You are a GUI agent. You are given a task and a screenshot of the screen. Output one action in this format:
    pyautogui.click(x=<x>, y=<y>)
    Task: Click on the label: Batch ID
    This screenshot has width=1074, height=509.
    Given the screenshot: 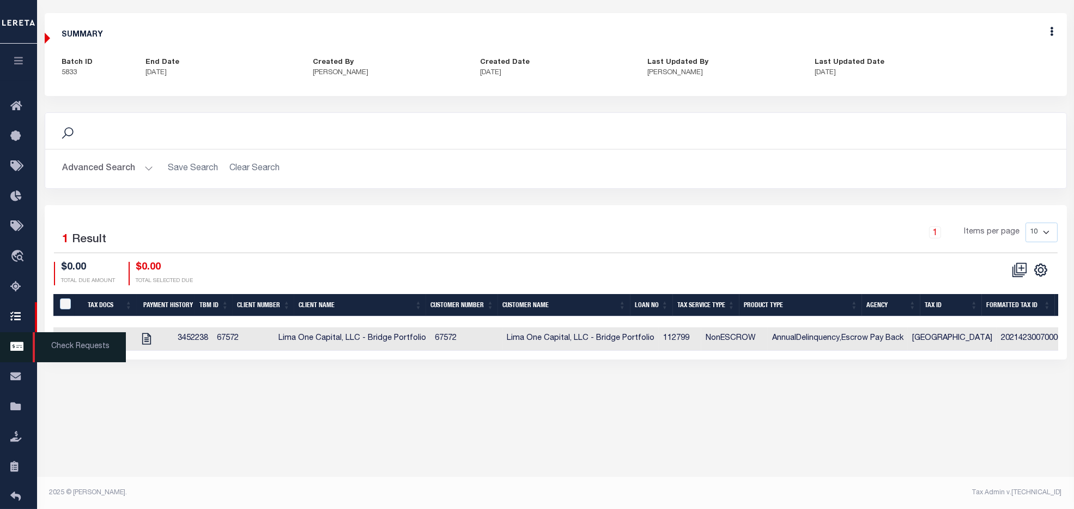 What is the action you would take?
    pyautogui.click(x=77, y=63)
    